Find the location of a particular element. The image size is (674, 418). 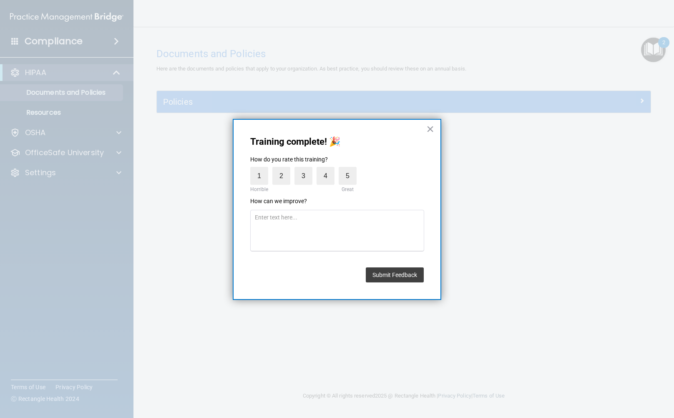

div: Horrible is located at coordinates (259, 189).